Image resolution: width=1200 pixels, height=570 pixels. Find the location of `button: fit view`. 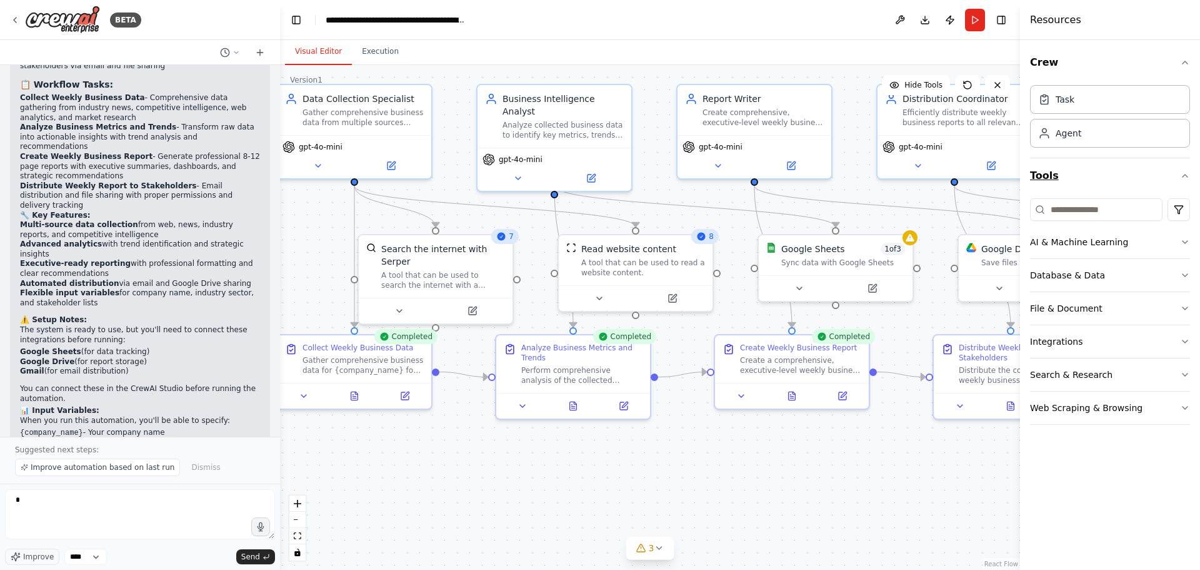

button: fit view is located at coordinates (298, 536).